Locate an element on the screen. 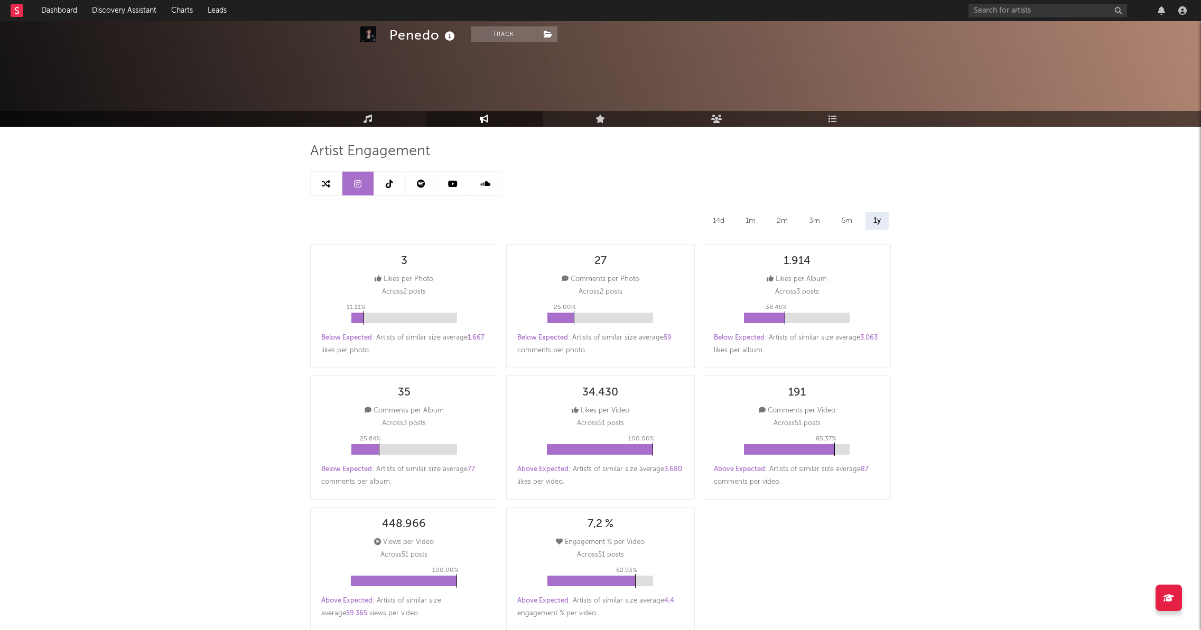 This screenshot has width=1201, height=630. div: : Artists of similar size average views per video . is located at coordinates (404, 608).